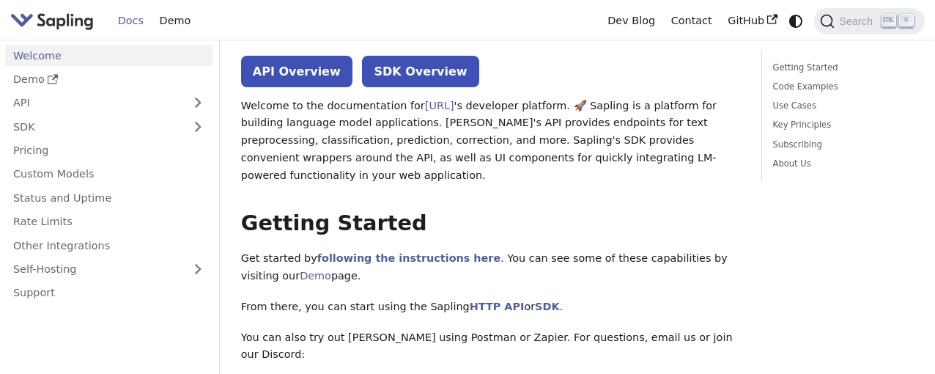  I want to click on p: From there, you can start using the Sapling or ., so click(491, 307).